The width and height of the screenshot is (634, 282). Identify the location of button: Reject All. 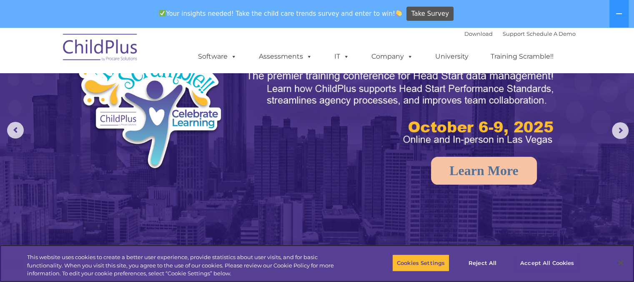
(482, 263).